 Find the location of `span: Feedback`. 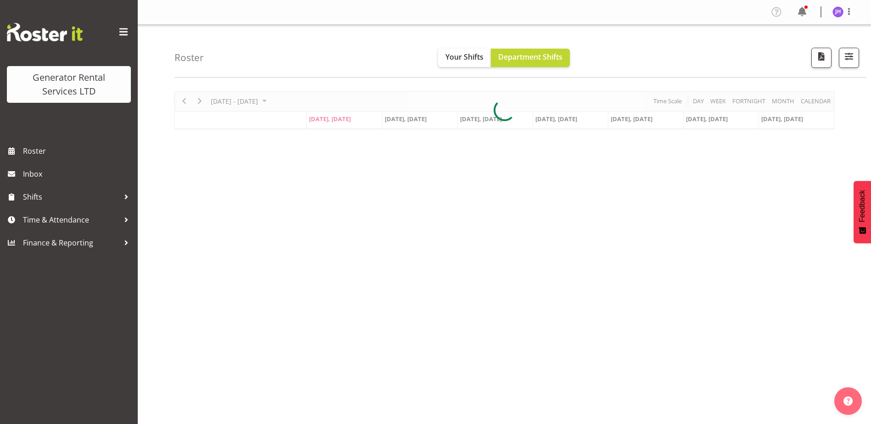

span: Feedback is located at coordinates (863, 206).